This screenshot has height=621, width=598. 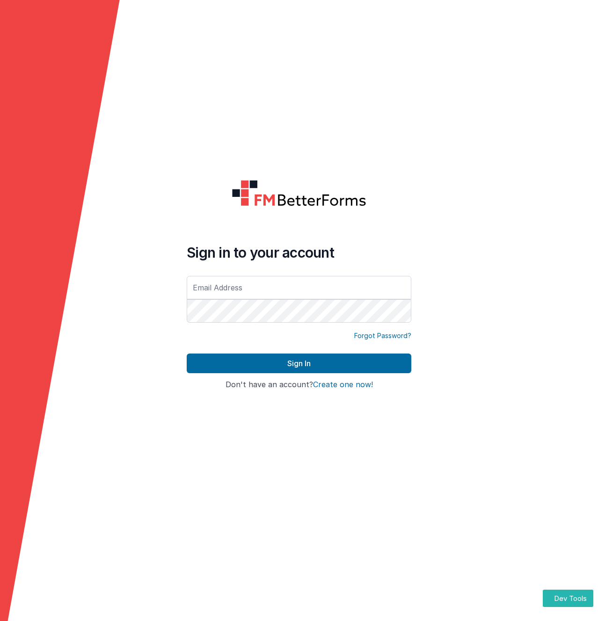 What do you see at coordinates (299, 385) in the screenshot?
I see `h4: Don't have an account?` at bounding box center [299, 385].